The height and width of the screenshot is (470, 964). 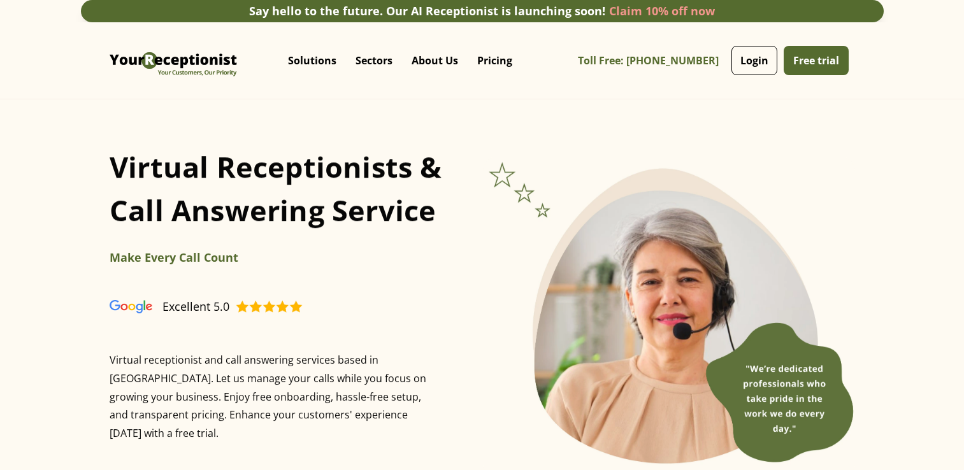 What do you see at coordinates (427, 11) in the screenshot?
I see `div: Say hello to the future. Our AI Receptionist is launching soon!` at bounding box center [427, 11].